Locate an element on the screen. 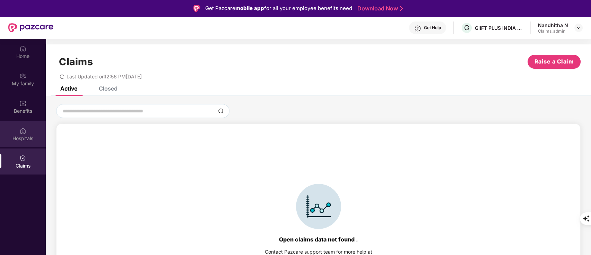  strong: mobile app is located at coordinates (250, 8).